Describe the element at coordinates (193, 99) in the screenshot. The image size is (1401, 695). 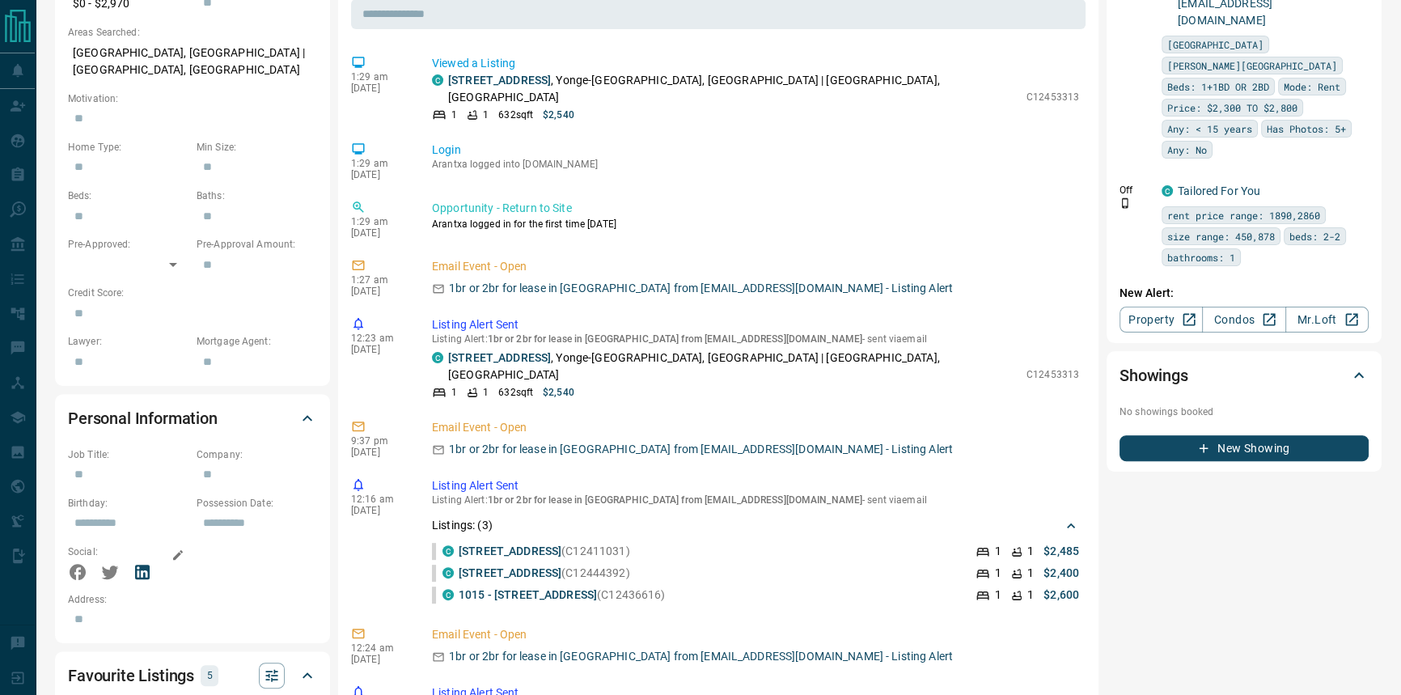
I see `p: Motivation:` at that location.